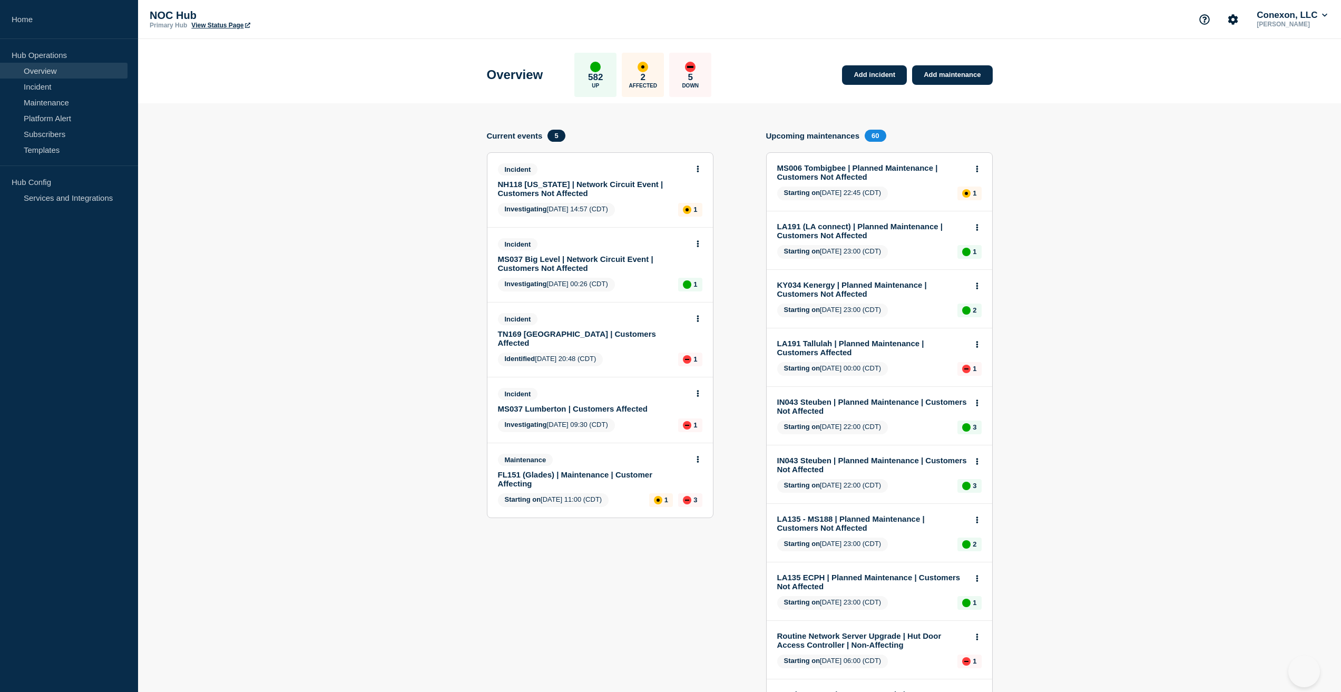 The height and width of the screenshot is (692, 1341). What do you see at coordinates (593, 408) in the screenshot?
I see `a: MS037 Lumberton | Customers Affected` at bounding box center [593, 408].